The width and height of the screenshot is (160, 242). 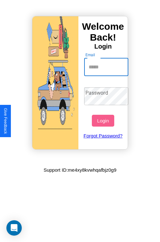 What do you see at coordinates (103, 121) in the screenshot?
I see `button: Login` at bounding box center [103, 121].